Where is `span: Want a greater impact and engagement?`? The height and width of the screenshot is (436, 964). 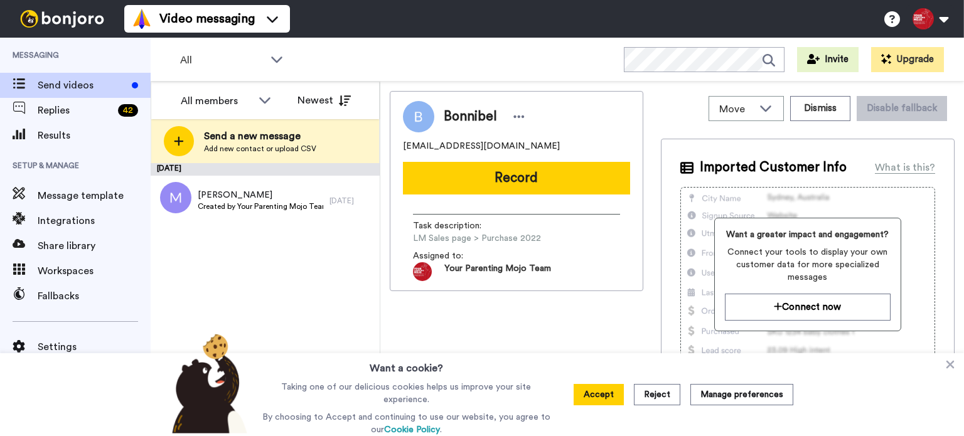 span: Want a greater impact and engagement? is located at coordinates (808, 235).